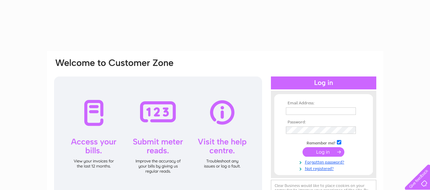  I want to click on a: Not registered?, so click(324, 168).